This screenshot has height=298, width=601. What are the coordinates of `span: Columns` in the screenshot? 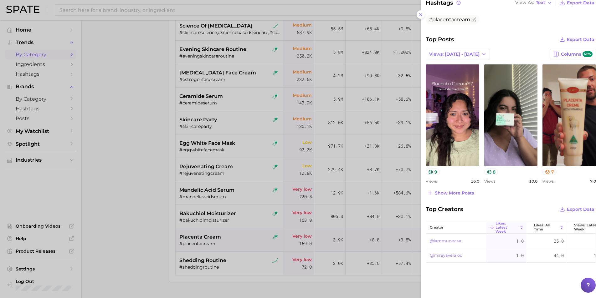 It's located at (577, 54).